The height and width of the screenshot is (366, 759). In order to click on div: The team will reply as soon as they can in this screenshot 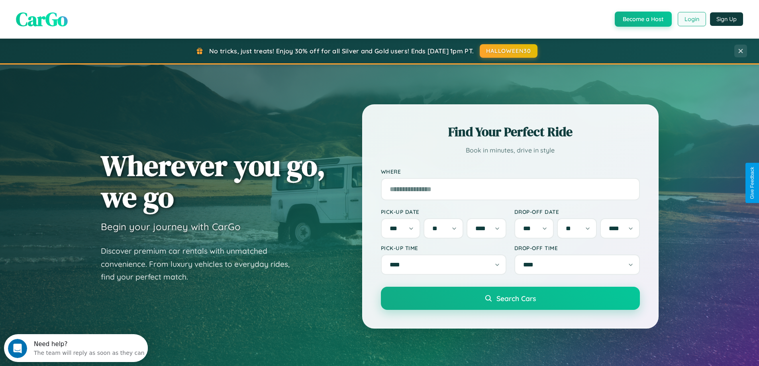, I will do `click(85, 17)`.